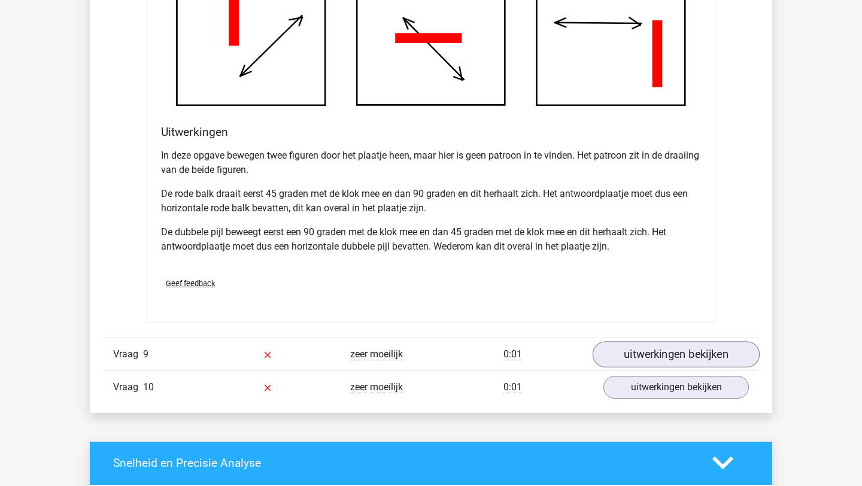 This screenshot has height=486, width=862. What do you see at coordinates (431, 132) in the screenshot?
I see `h4: Uitwerkingen` at bounding box center [431, 132].